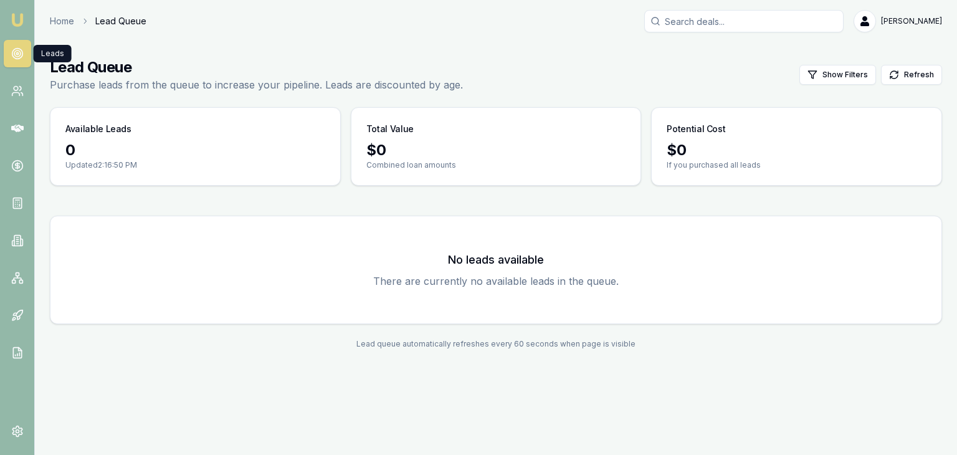  I want to click on h3: No leads available, so click(496, 260).